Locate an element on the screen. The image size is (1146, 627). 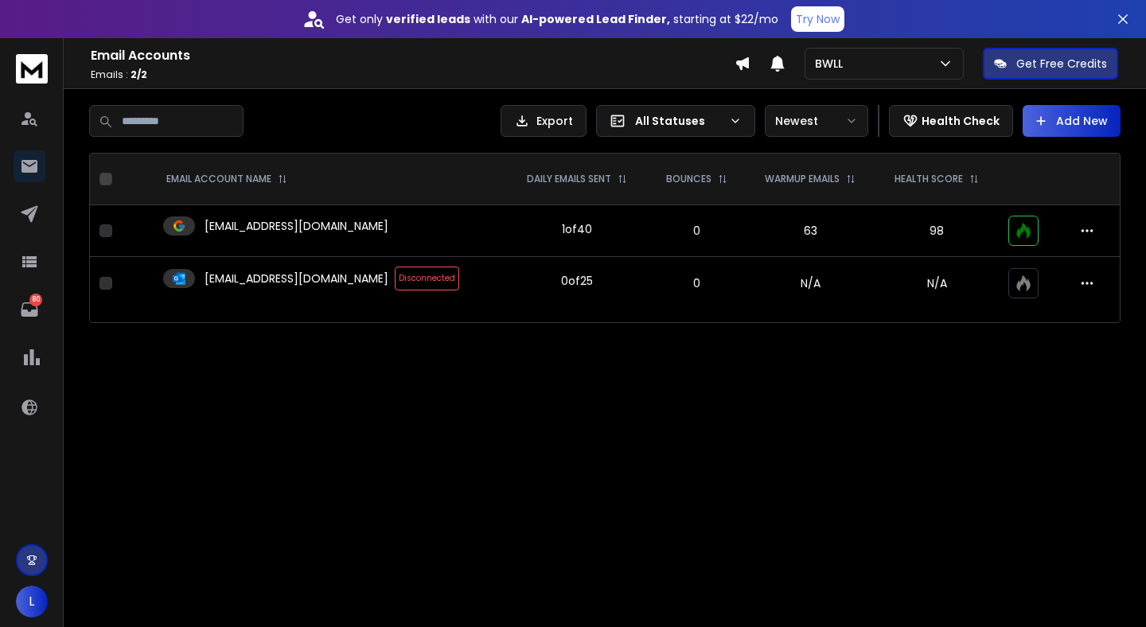
p: All Statuses is located at coordinates (679, 121).